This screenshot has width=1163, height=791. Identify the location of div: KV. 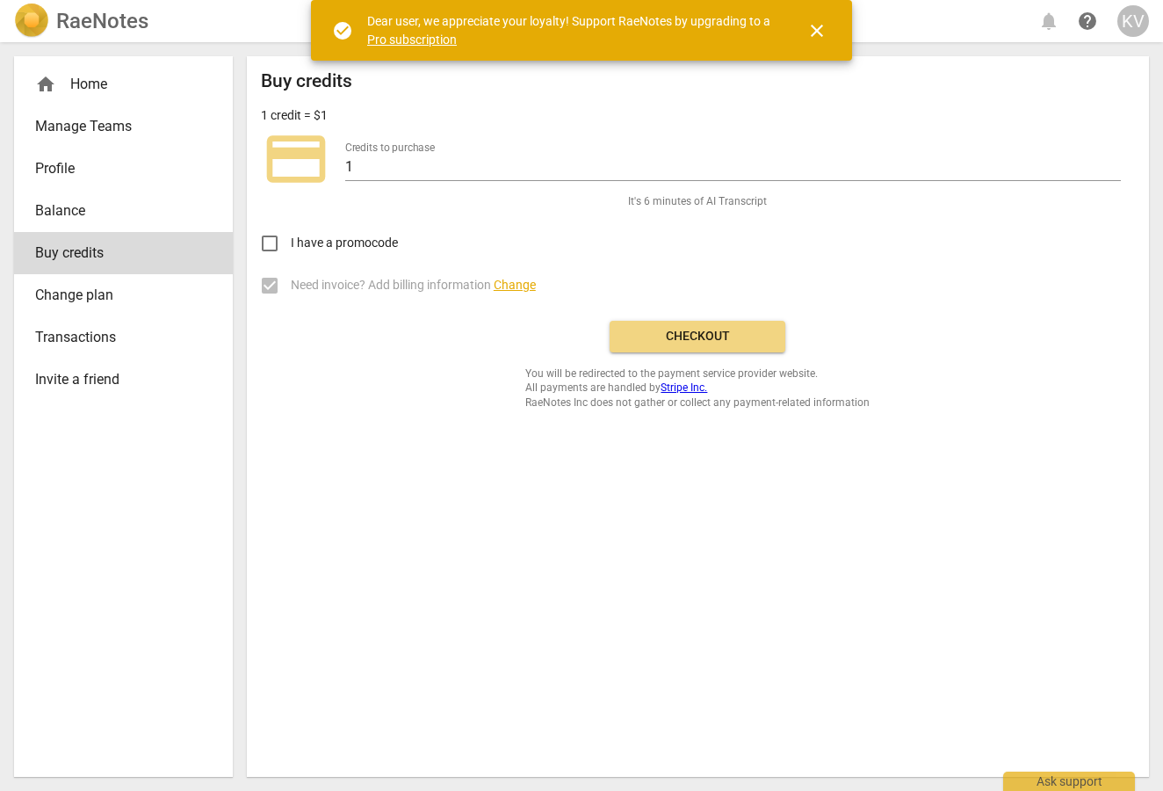
(1133, 21).